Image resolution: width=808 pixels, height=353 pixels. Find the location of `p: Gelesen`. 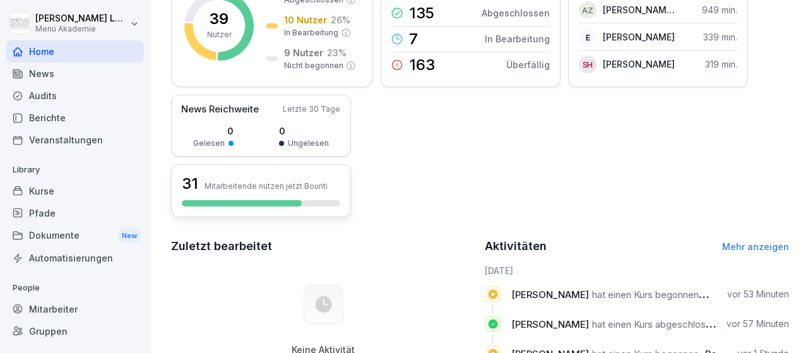

p: Gelesen is located at coordinates (209, 143).